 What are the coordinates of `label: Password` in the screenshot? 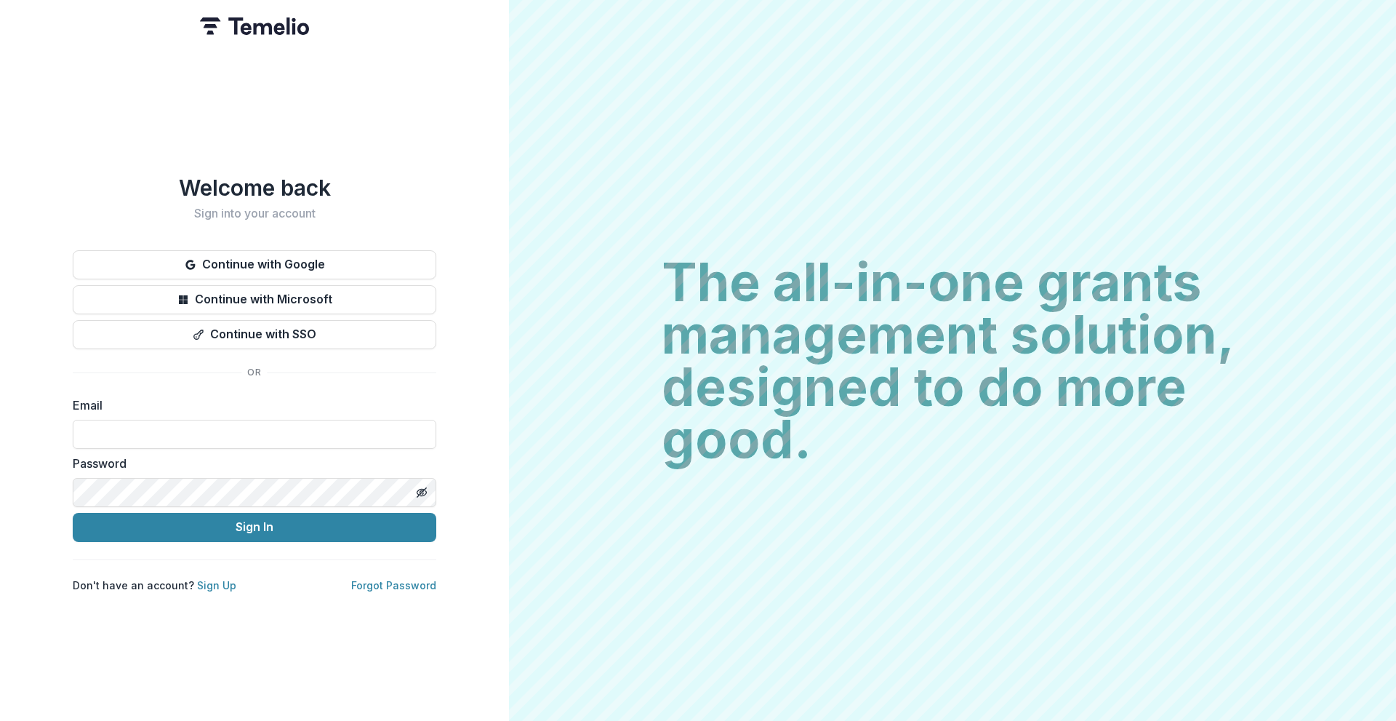 It's located at (250, 463).